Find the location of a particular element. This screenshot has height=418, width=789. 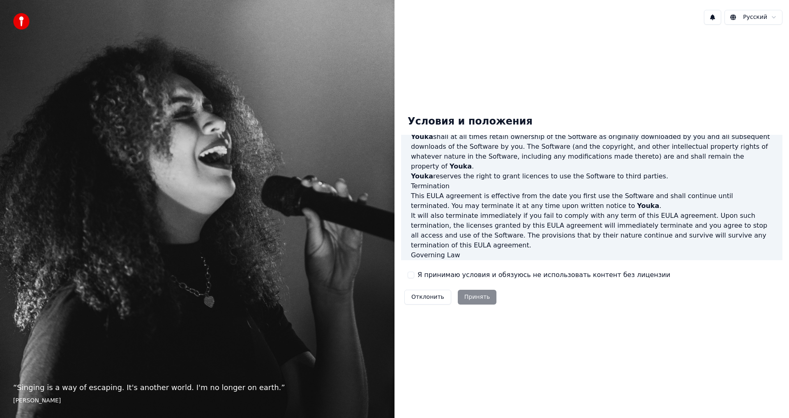

button: Отклонить is located at coordinates (428, 297).